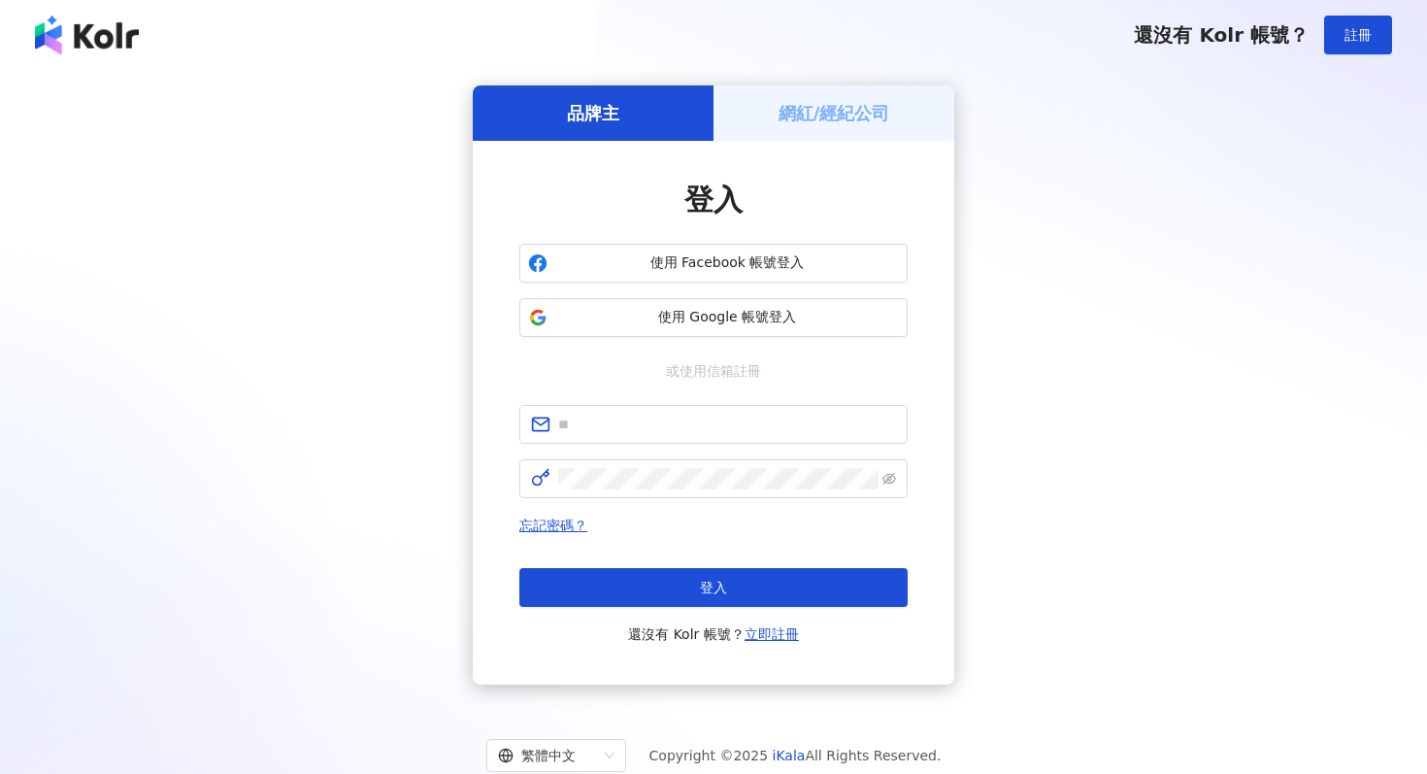 The height and width of the screenshot is (774, 1427). Describe the element at coordinates (553, 525) in the screenshot. I see `a: 忘記密碼？` at that location.